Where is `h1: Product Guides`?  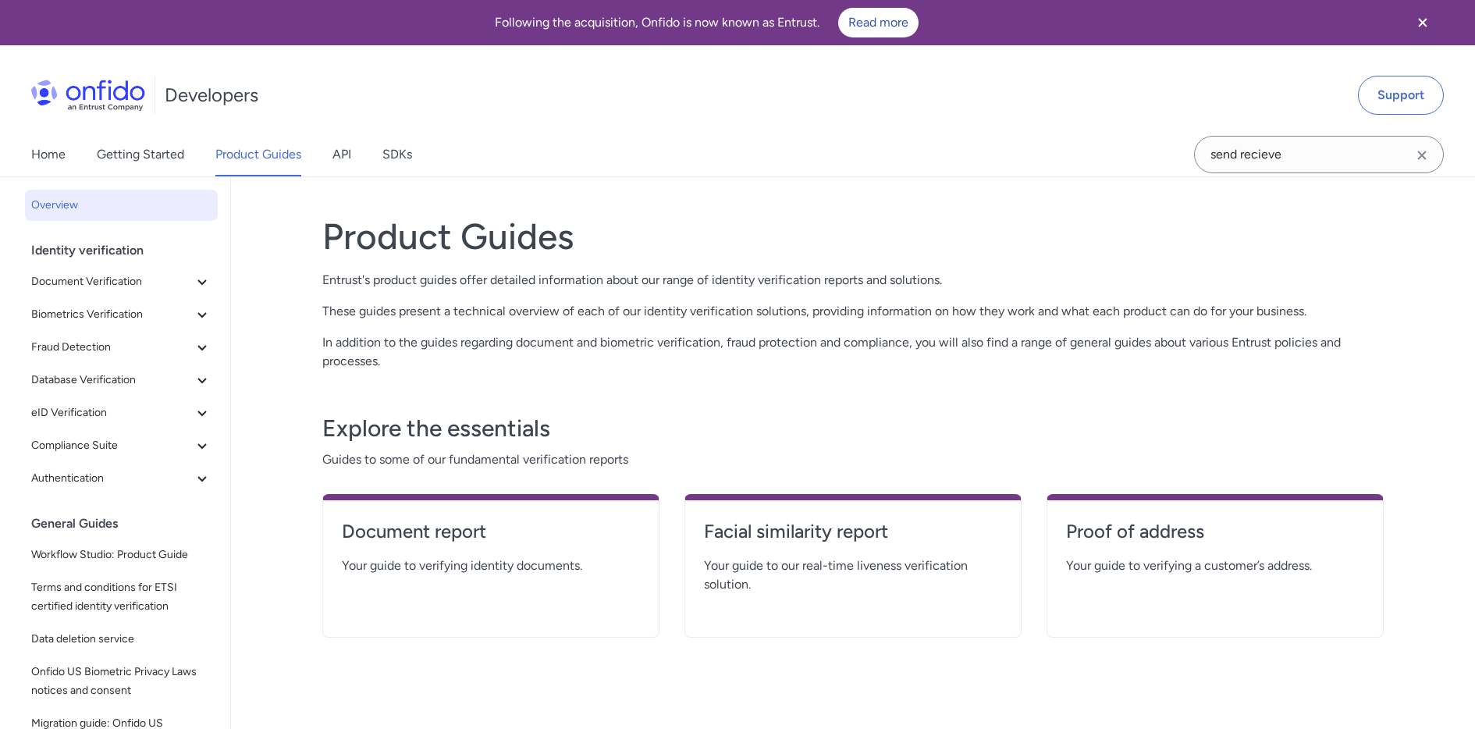 h1: Product Guides is located at coordinates (853, 236).